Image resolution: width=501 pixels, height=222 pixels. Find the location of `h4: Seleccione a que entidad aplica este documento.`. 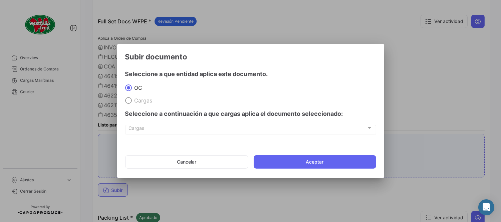

h4: Seleccione a que entidad aplica este documento. is located at coordinates (251, 74).